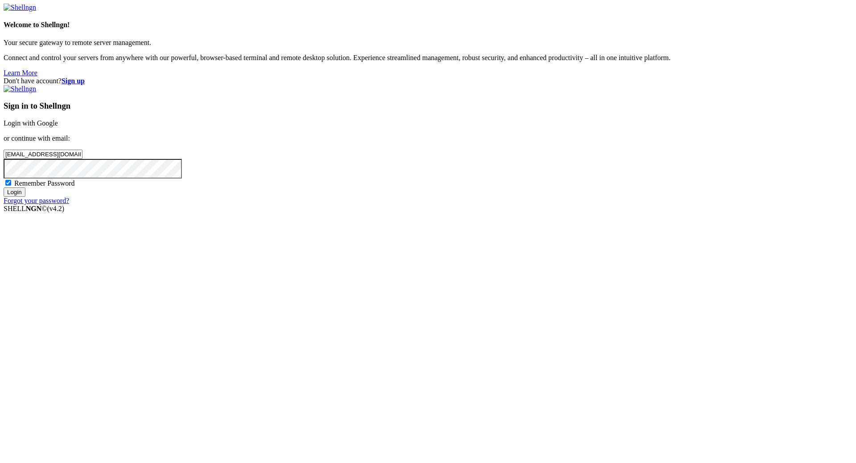 The height and width of the screenshot is (463, 856). What do you see at coordinates (45, 183) in the screenshot?
I see `span: Remember Password` at bounding box center [45, 183].